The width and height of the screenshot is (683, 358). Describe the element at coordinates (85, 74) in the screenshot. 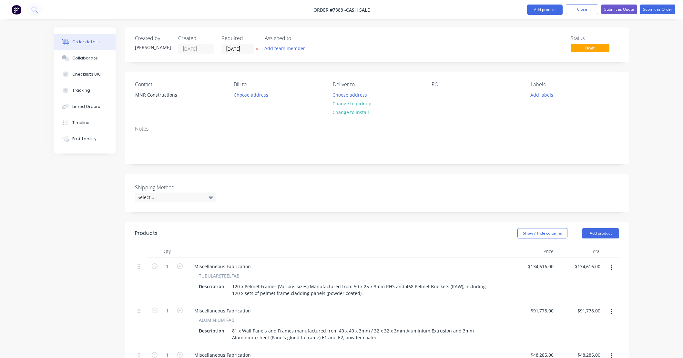

I see `button: Checklists 0/0` at that location.